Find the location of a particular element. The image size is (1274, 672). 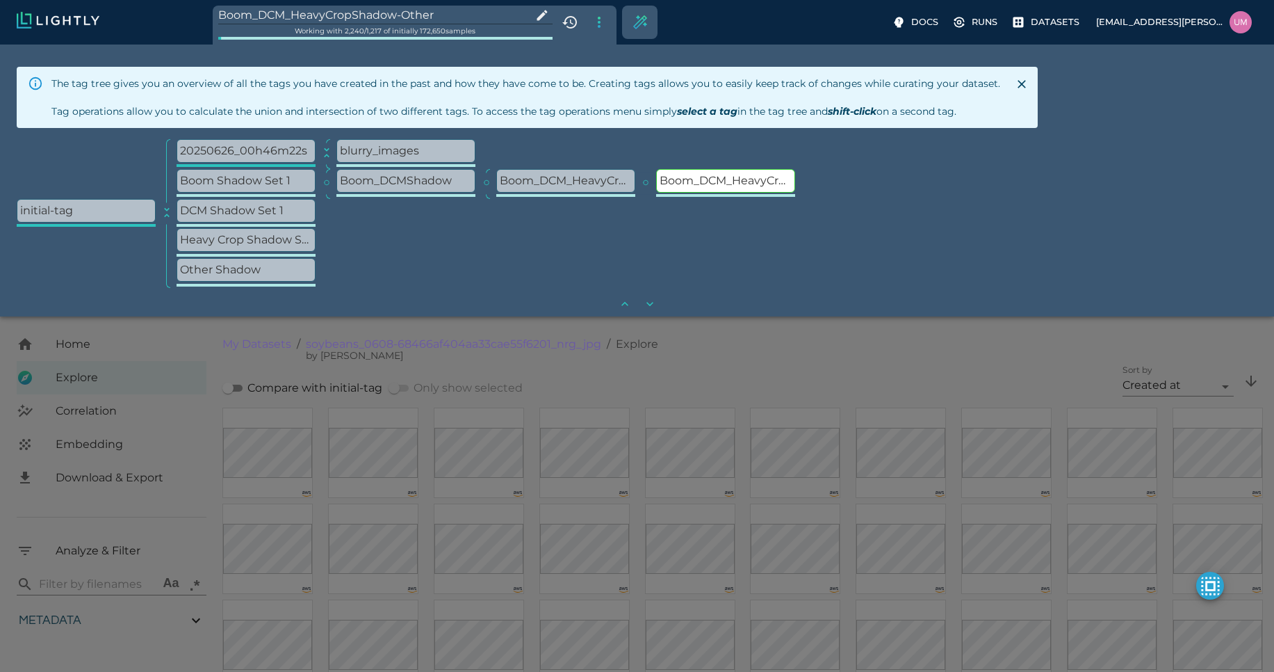

a: My Datasets is located at coordinates (257, 344).